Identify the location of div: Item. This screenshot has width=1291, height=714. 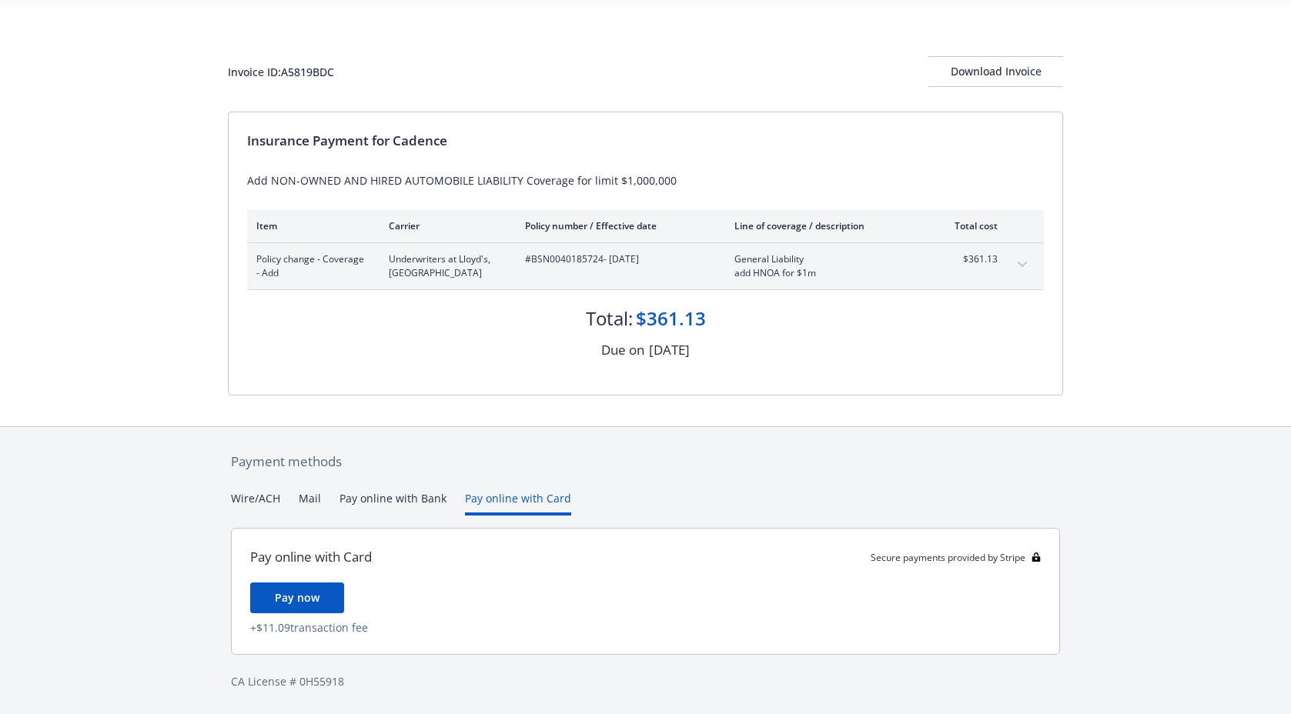
(310, 226).